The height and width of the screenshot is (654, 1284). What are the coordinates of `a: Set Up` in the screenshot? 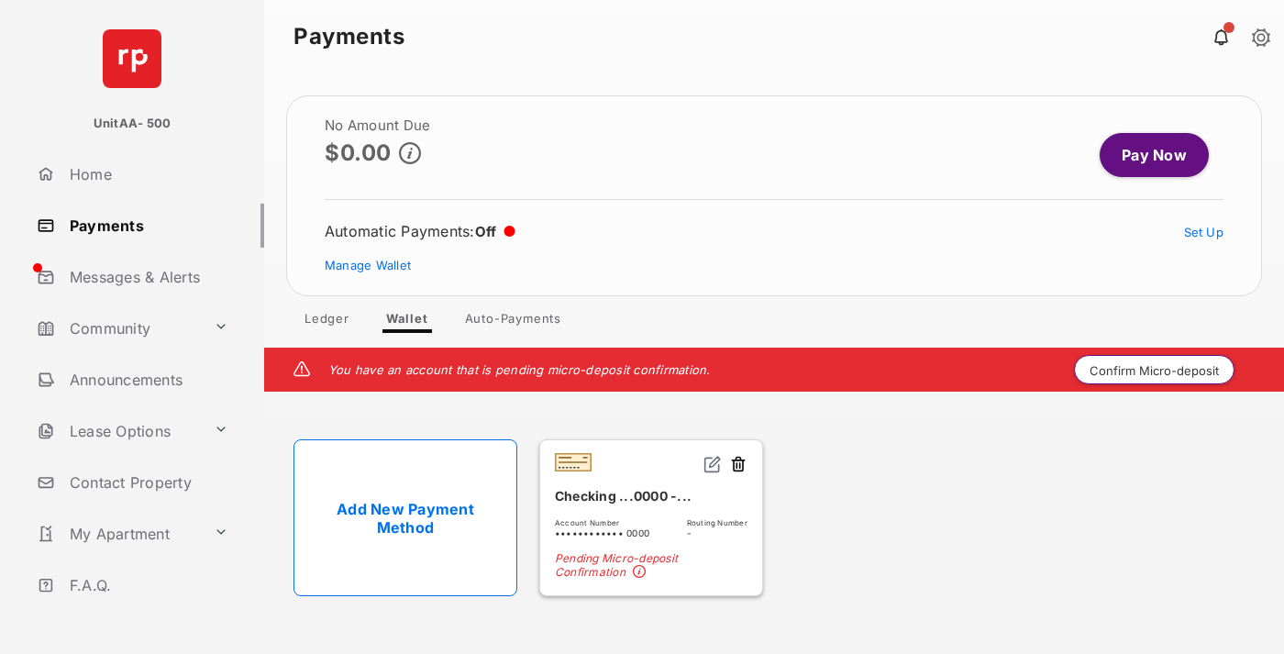 It's located at (1204, 232).